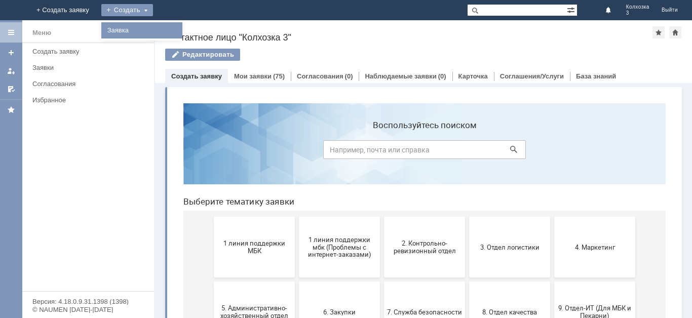 Image resolution: width=692 pixels, height=318 pixels. I want to click on span: 1 линия поддержки МБК, so click(79, 152).